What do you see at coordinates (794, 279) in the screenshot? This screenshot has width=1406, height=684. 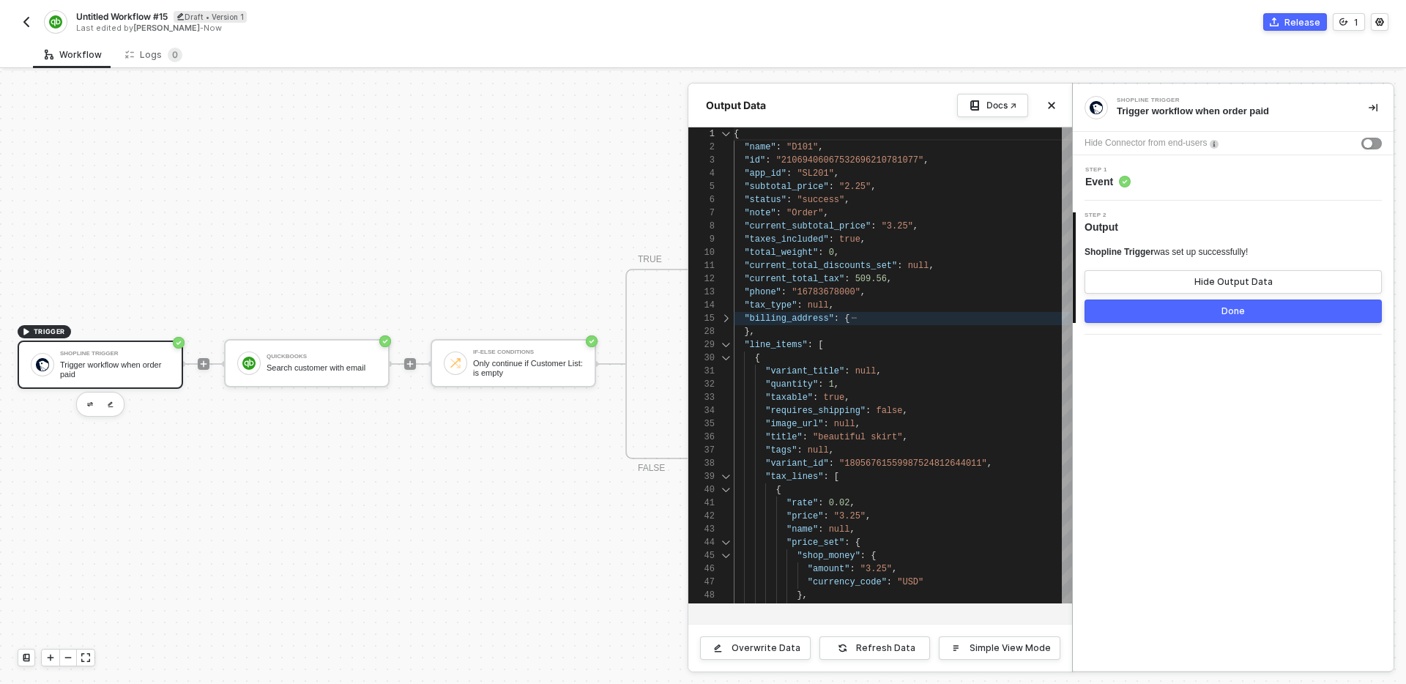 I see `span: "current_total_tax"` at bounding box center [794, 279].